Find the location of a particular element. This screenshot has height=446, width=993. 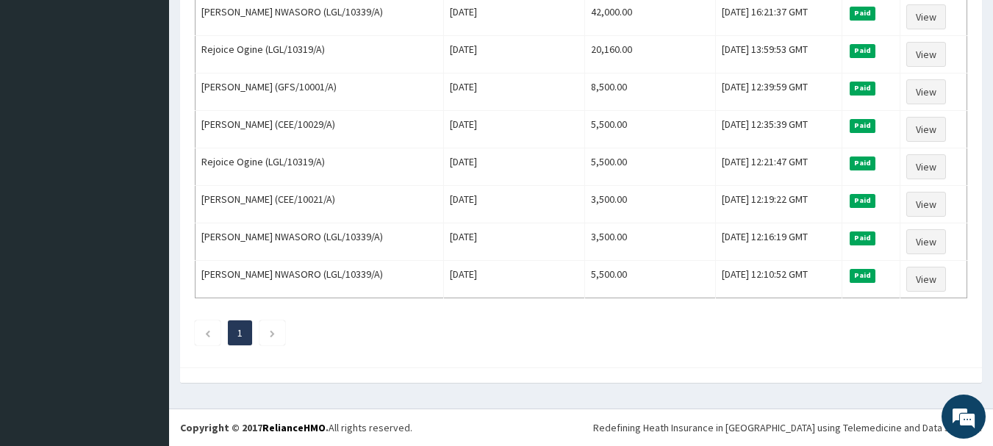

a: RelianceHMO is located at coordinates (294, 428).